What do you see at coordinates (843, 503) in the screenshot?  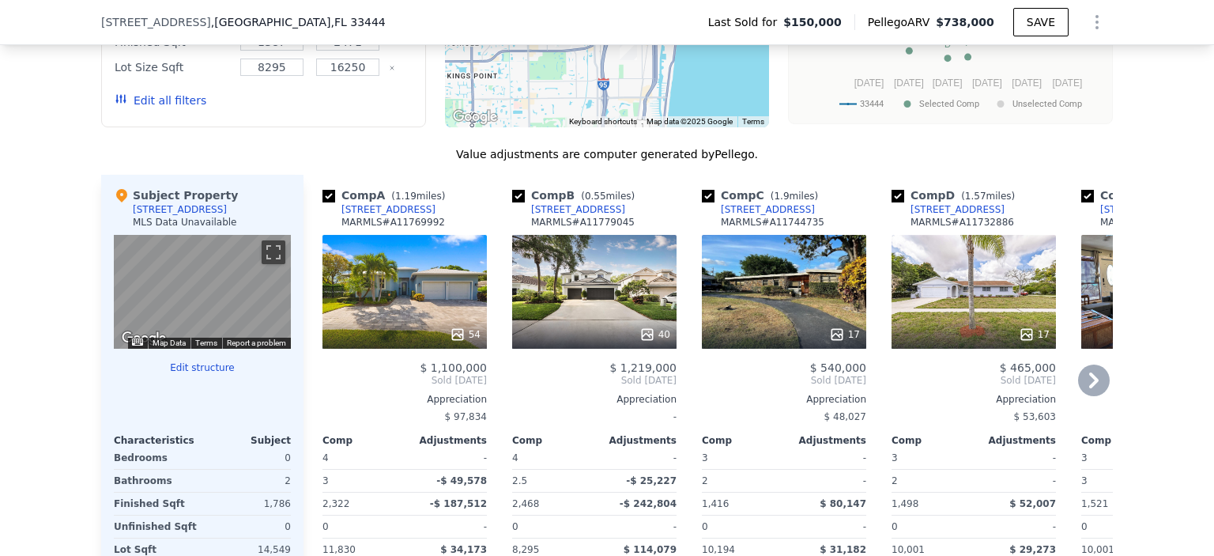 I see `span: $ 80,147` at bounding box center [843, 503].